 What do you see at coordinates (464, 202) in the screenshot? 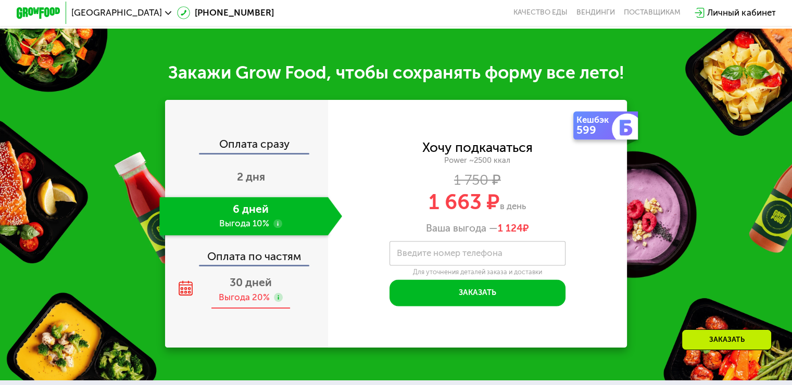
I see `span: 1 663 ₽` at bounding box center [464, 202].